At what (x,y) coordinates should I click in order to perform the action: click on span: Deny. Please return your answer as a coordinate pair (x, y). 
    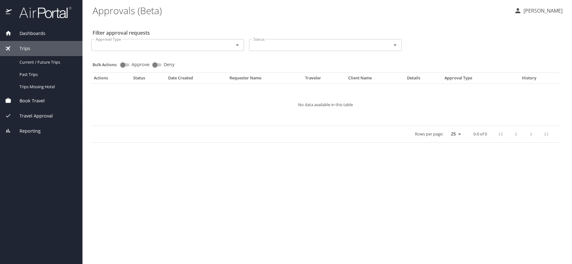
    Looking at the image, I should click on (169, 65).